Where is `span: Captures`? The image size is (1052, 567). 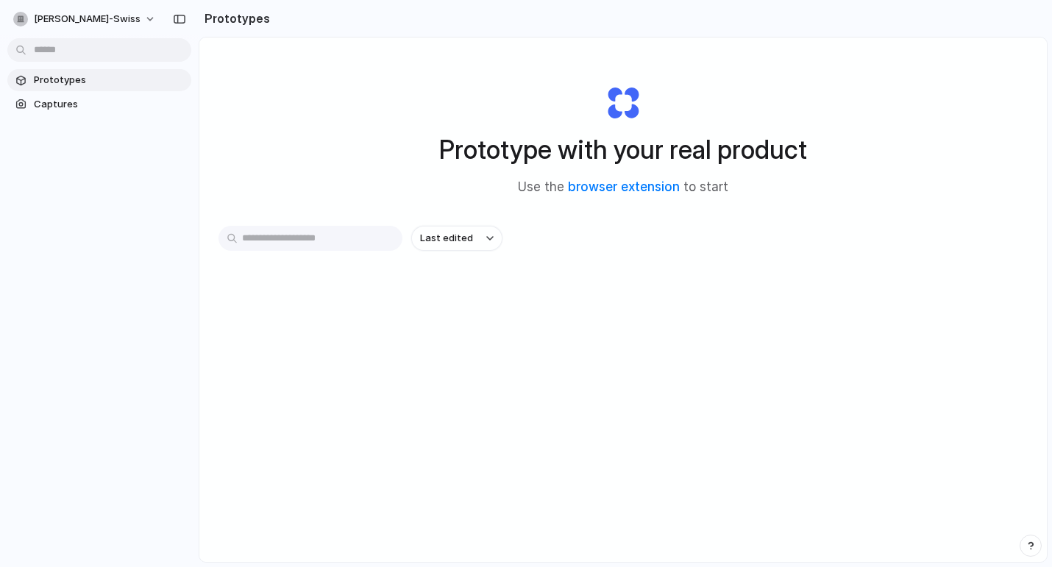 span: Captures is located at coordinates (110, 104).